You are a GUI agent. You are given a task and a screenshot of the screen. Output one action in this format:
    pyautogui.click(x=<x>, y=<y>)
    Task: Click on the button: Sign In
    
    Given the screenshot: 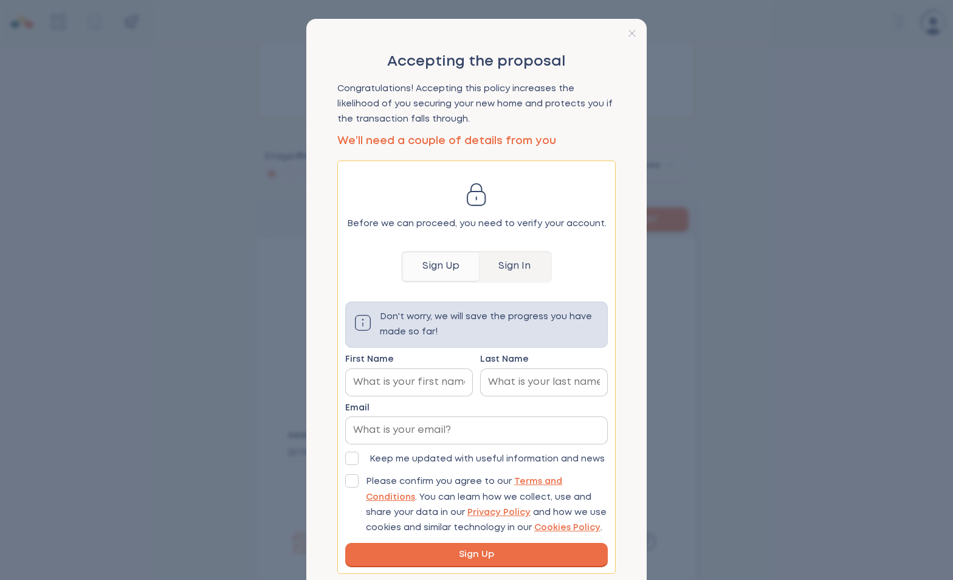 What is the action you would take?
    pyautogui.click(x=514, y=267)
    